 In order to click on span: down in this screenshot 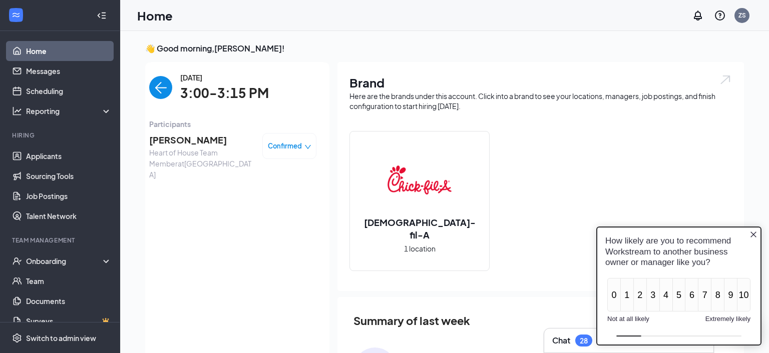, I will do `click(308, 147)`.